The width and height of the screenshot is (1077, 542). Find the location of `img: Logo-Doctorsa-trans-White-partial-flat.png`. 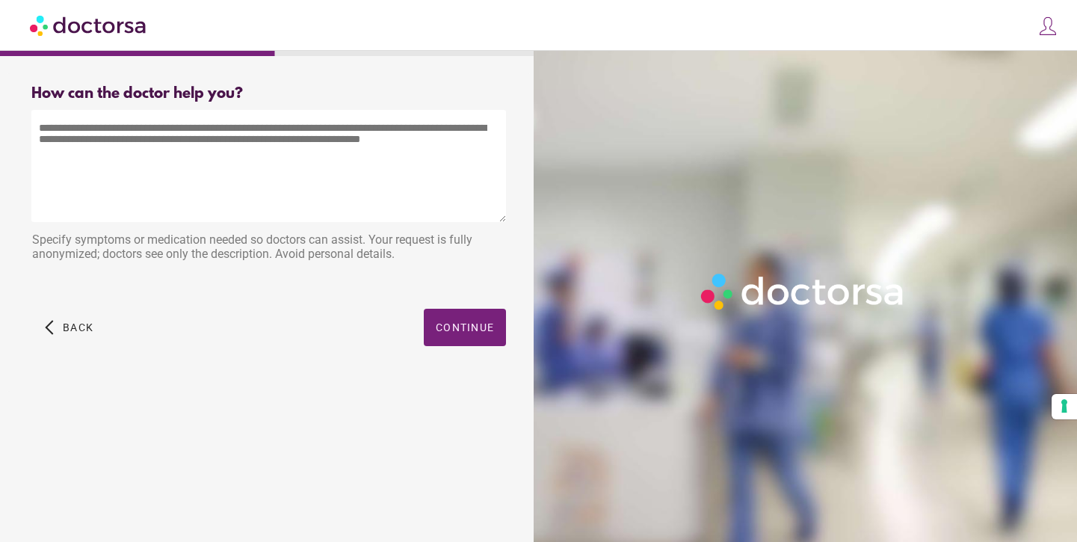

img: Logo-Doctorsa-trans-White-partial-flat.png is located at coordinates (803, 292).